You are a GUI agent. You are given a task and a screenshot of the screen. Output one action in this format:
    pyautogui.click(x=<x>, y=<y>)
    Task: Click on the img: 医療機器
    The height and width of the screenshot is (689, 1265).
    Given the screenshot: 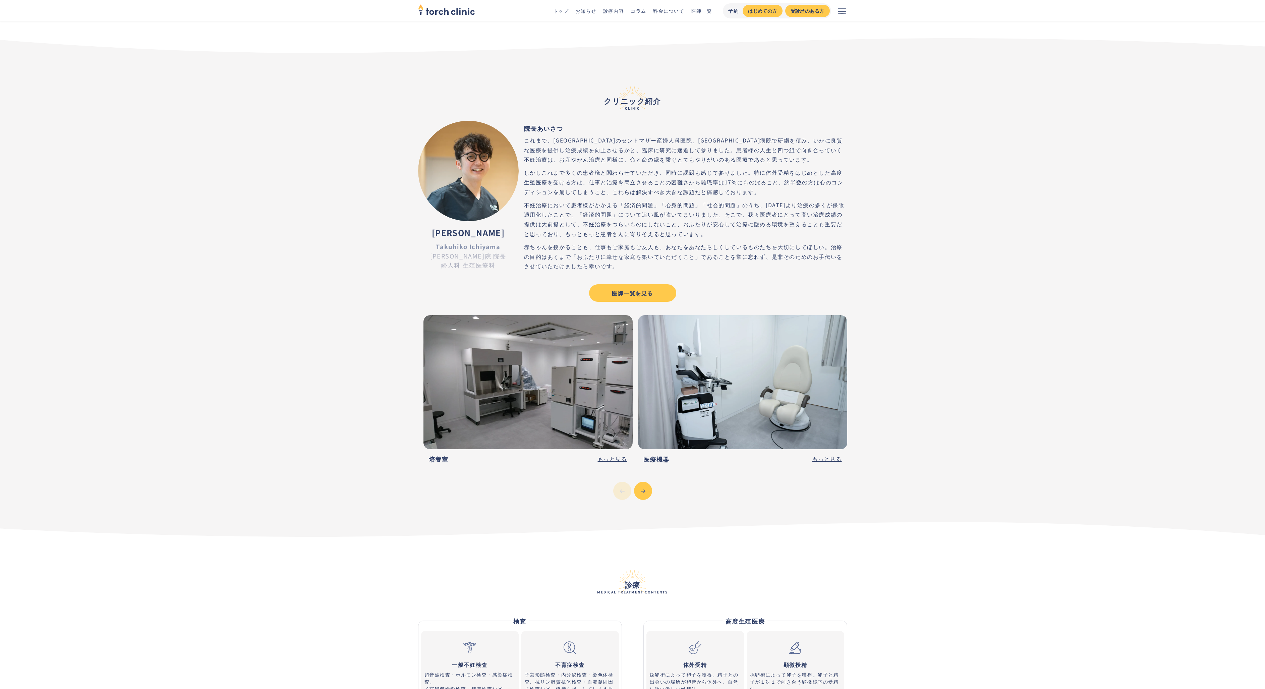 What is the action you would take?
    pyautogui.click(x=742, y=382)
    